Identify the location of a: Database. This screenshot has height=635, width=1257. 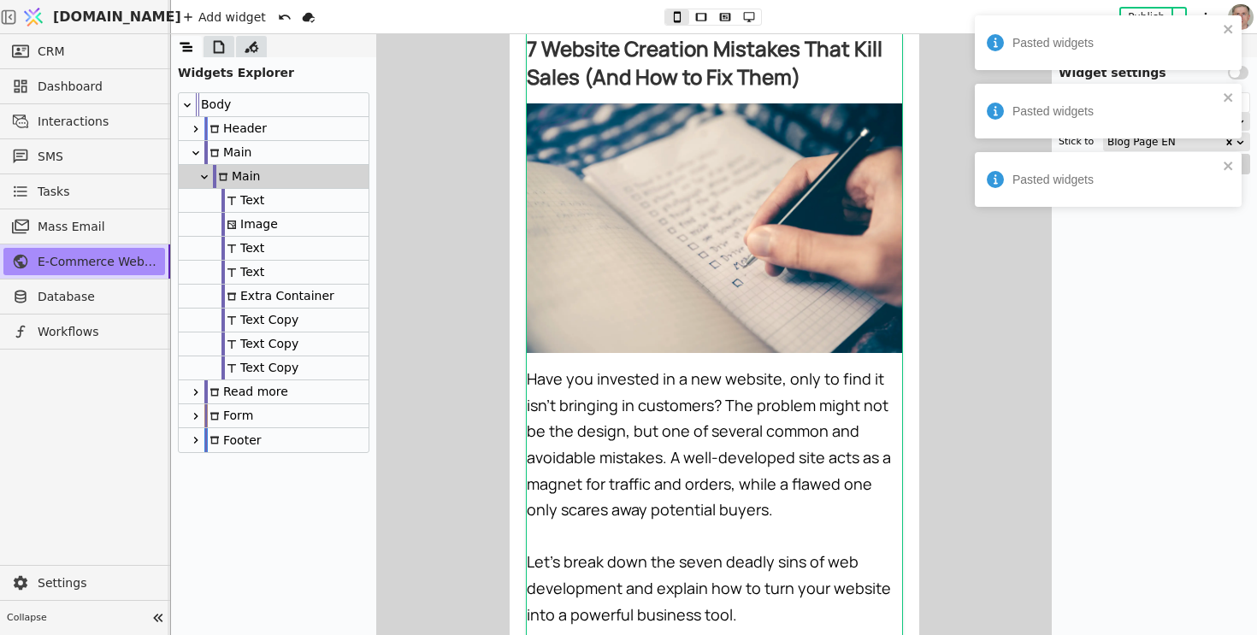
(84, 297).